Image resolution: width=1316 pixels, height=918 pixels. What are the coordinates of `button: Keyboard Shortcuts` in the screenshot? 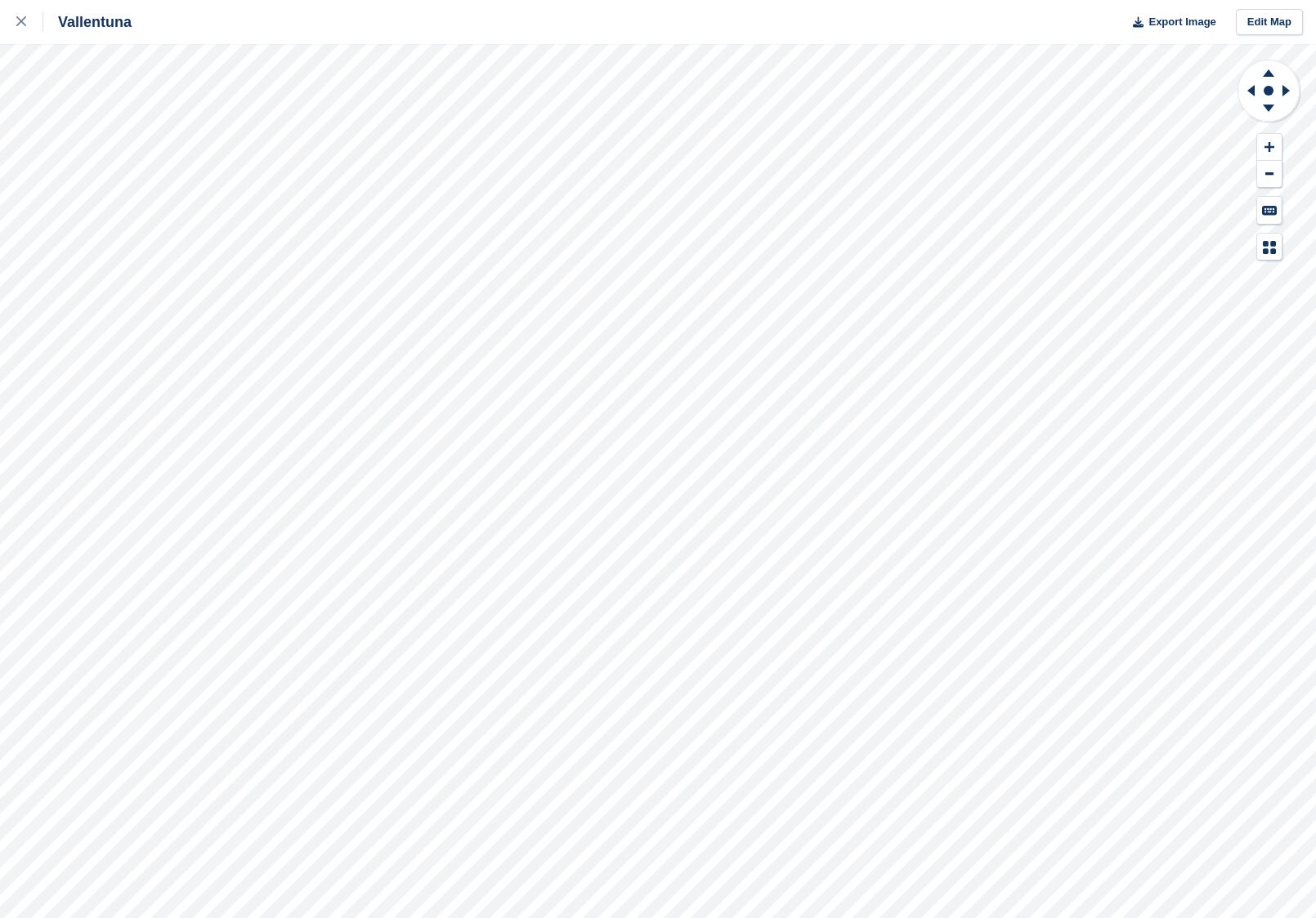 It's located at (1269, 210).